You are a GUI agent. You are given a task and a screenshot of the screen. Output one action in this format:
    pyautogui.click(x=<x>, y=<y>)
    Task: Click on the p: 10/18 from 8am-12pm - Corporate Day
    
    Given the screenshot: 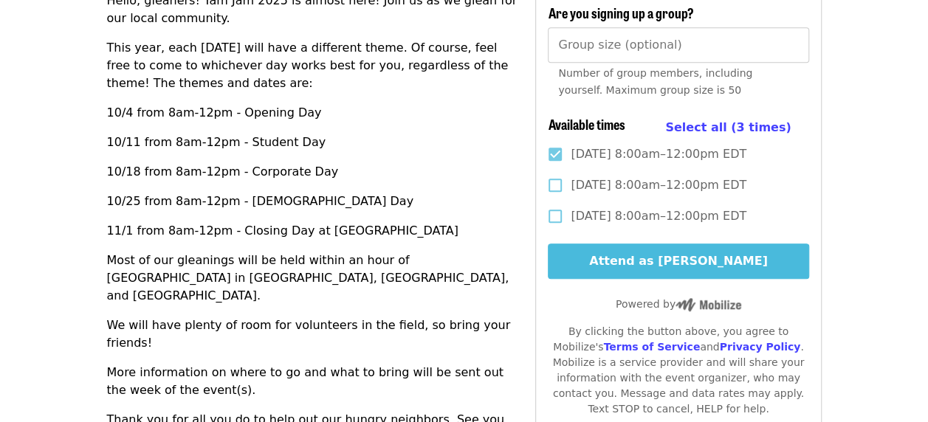 What is the action you would take?
    pyautogui.click(x=312, y=172)
    